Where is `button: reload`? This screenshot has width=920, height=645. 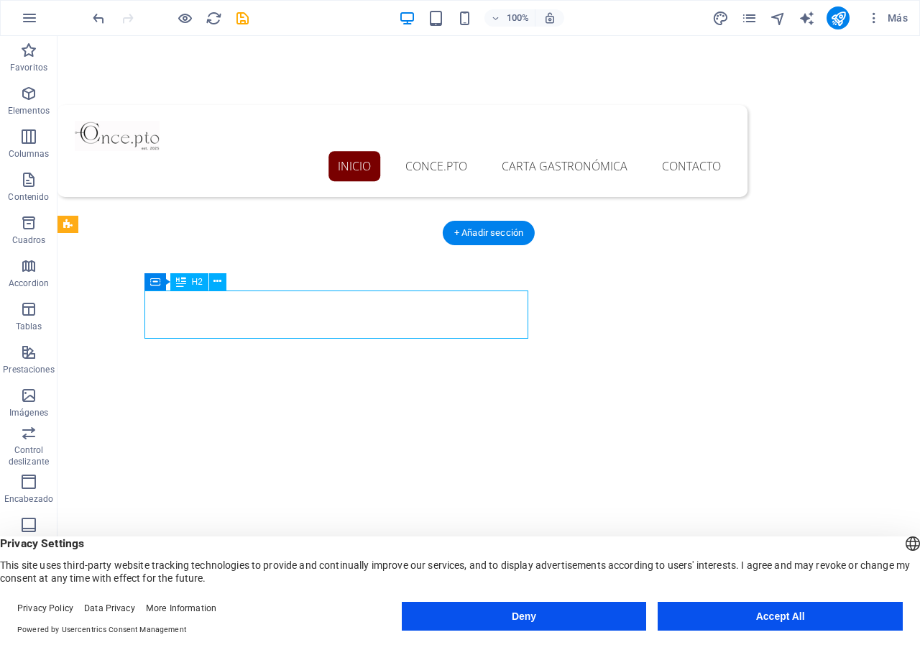
button: reload is located at coordinates (213, 18).